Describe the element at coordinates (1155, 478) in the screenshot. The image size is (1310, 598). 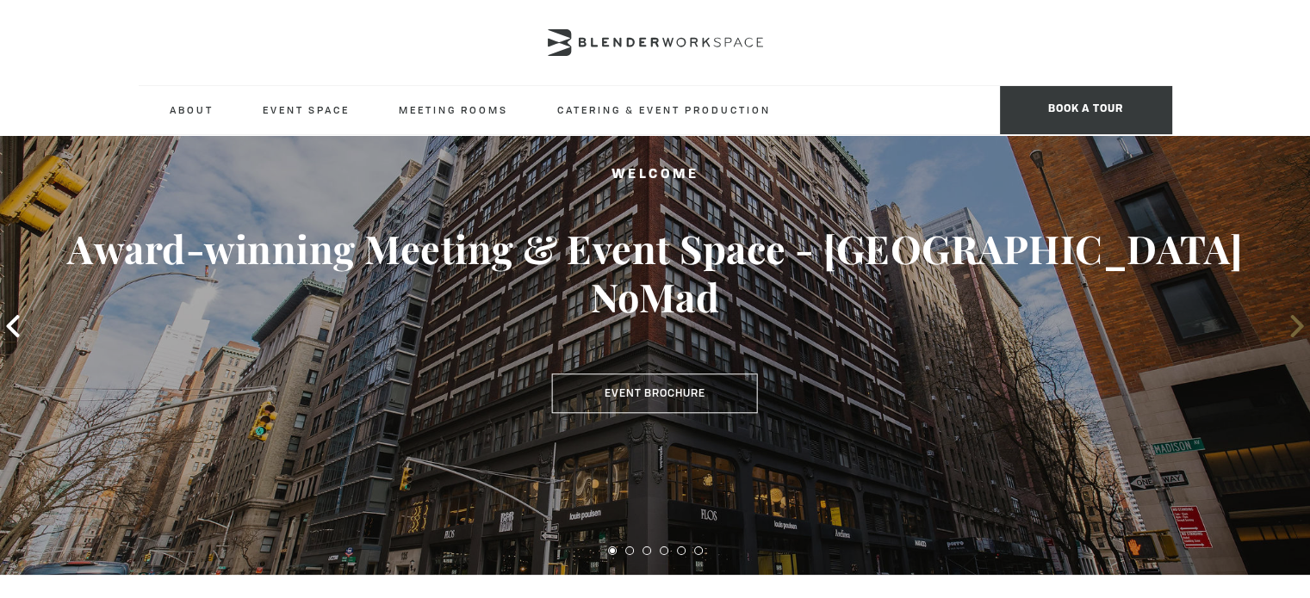
I see `div: Chat Widget` at that location.